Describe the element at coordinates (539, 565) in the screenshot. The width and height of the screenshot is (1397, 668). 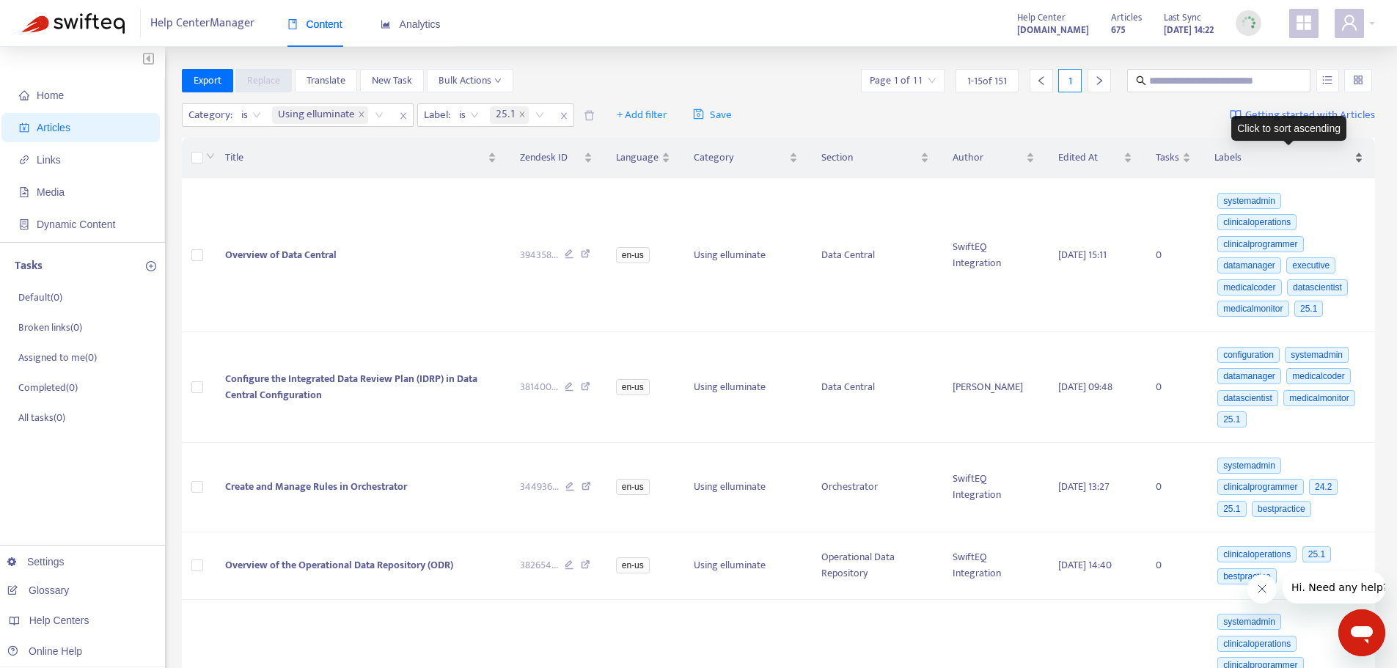
I see `span: 382654 ...` at that location.